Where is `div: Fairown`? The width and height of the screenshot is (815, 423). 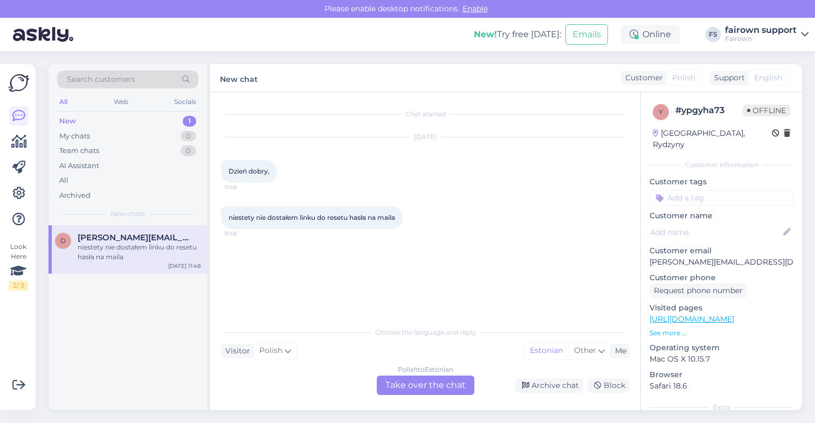
div: Fairown is located at coordinates (761, 39).